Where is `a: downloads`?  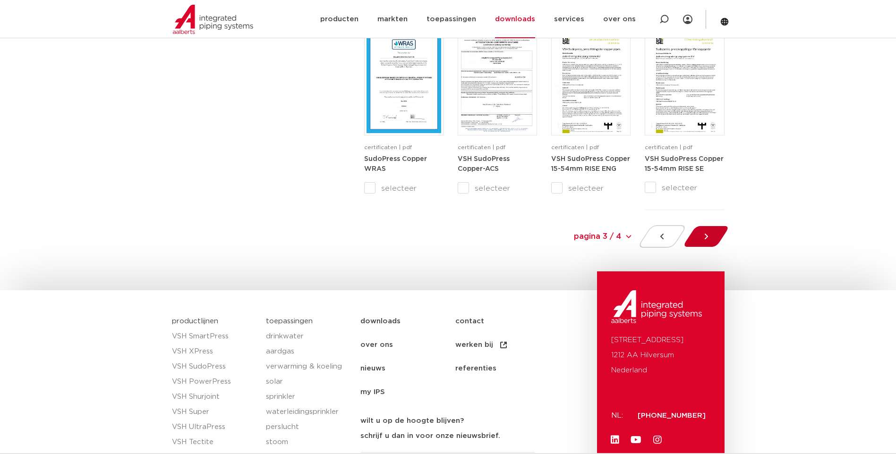 a: downloads is located at coordinates (408, 322).